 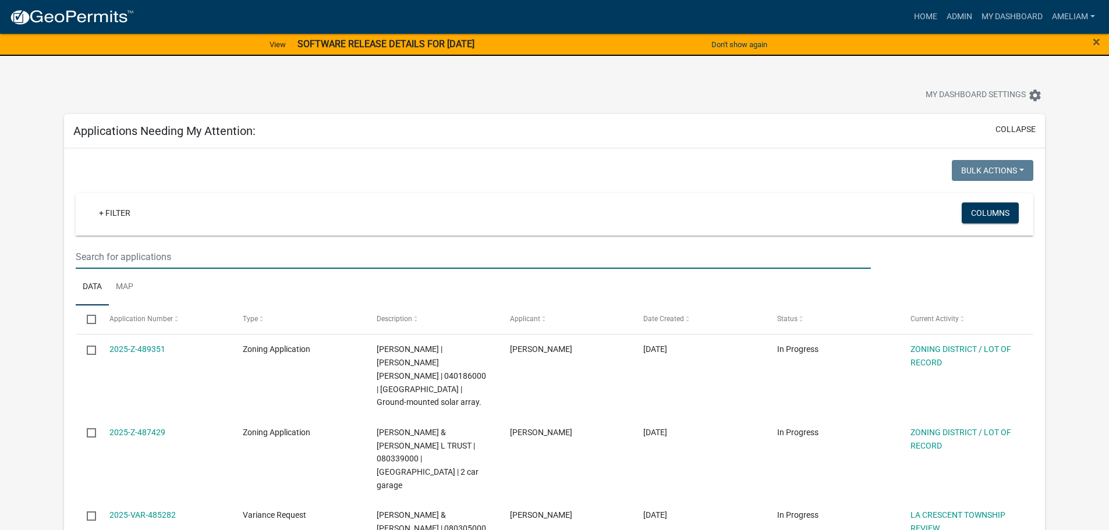 What do you see at coordinates (541, 433) in the screenshot?
I see `span: Anthony Miller` at bounding box center [541, 433].